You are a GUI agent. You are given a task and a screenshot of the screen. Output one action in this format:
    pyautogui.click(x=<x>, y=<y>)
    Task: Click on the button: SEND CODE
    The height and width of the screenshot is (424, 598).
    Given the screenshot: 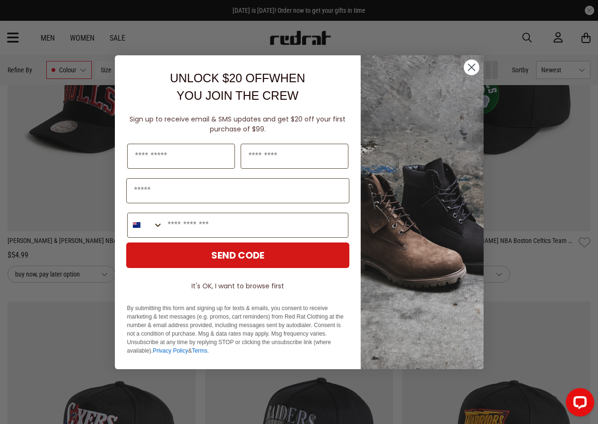 What is the action you would take?
    pyautogui.click(x=238, y=255)
    